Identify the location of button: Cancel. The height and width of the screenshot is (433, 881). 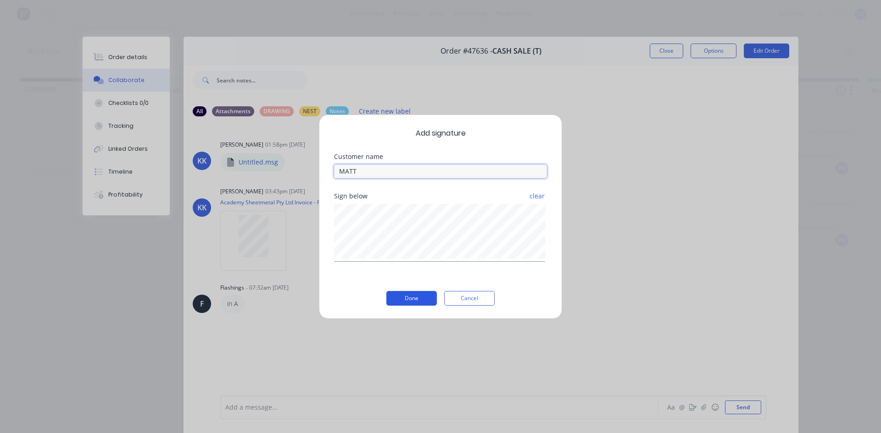
(469, 299).